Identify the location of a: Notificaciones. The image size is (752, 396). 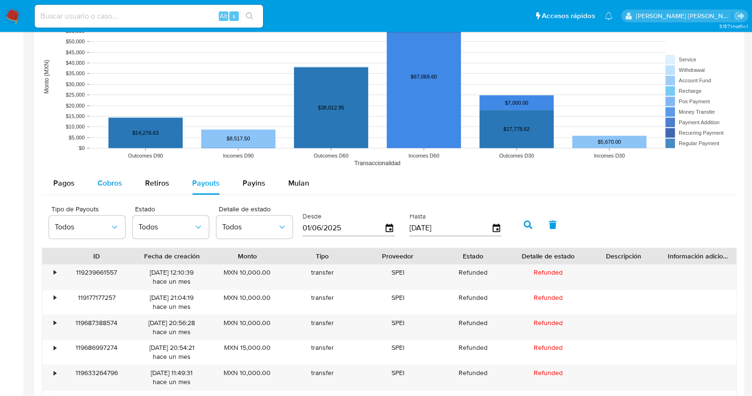
(608, 16).